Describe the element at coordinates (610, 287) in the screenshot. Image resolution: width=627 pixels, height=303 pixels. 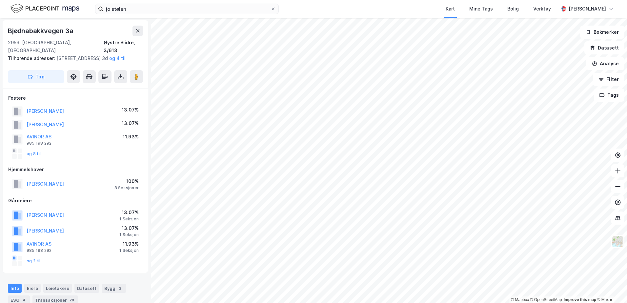
I see `div: Chat Widget` at that location.